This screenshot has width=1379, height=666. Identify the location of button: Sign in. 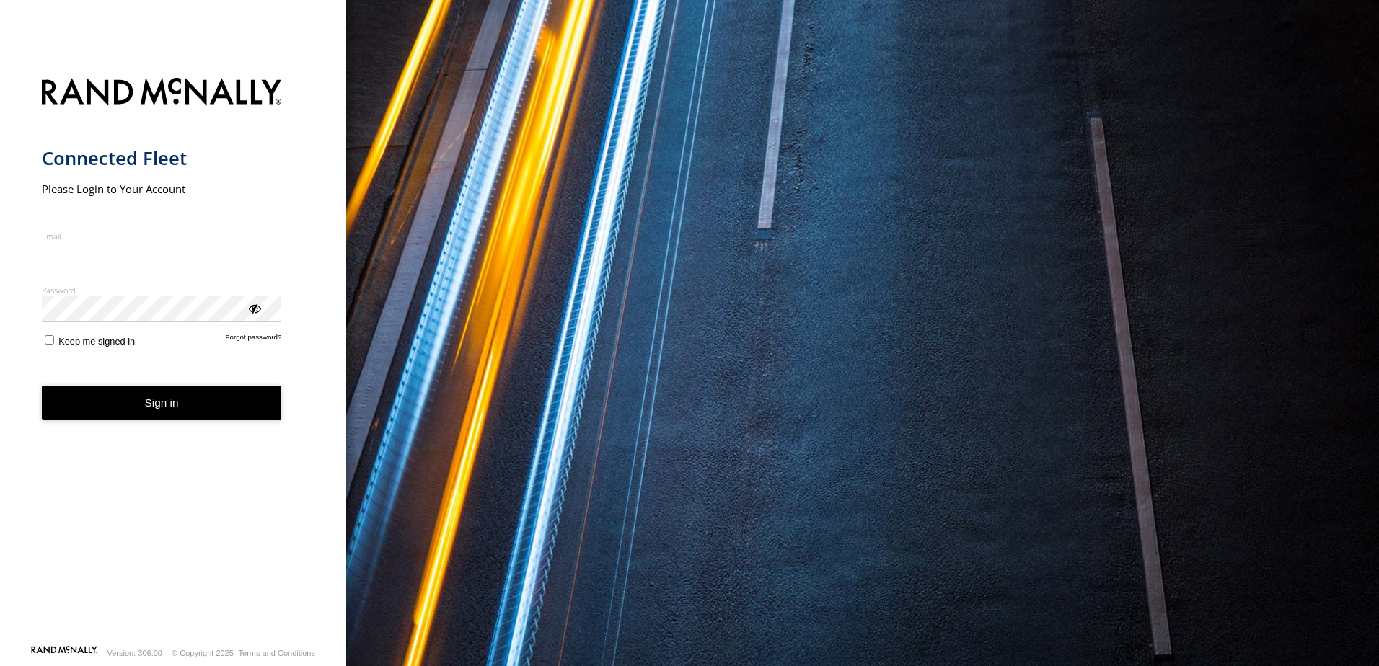
(162, 403).